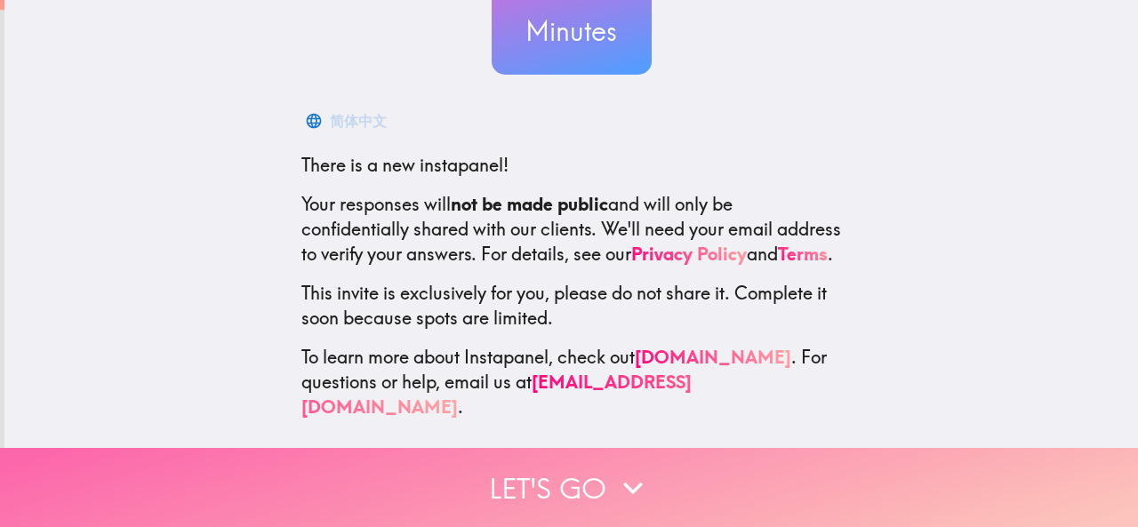  What do you see at coordinates (358, 121) in the screenshot?
I see `div: 简体中文` at bounding box center [358, 121].